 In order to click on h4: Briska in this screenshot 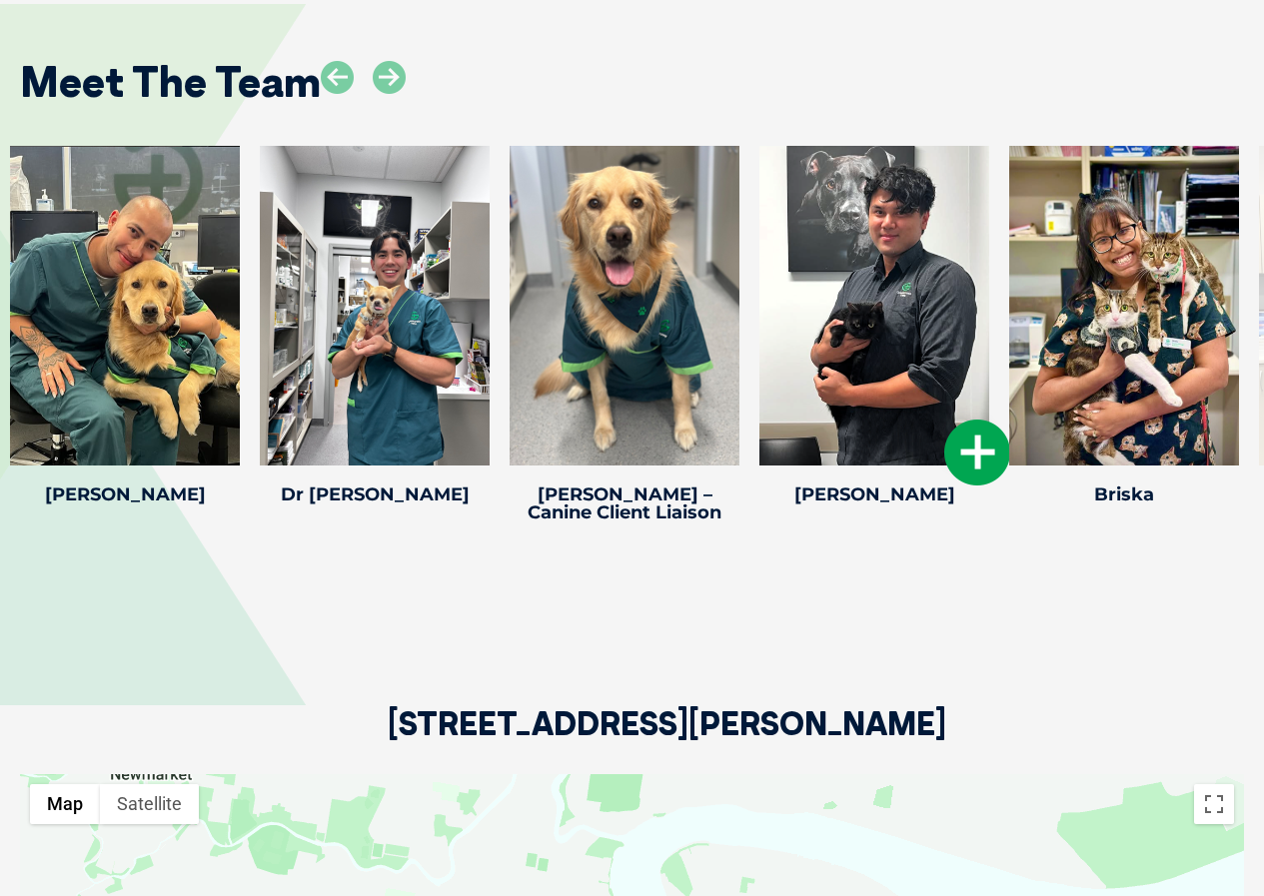, I will do `click(1124, 495)`.